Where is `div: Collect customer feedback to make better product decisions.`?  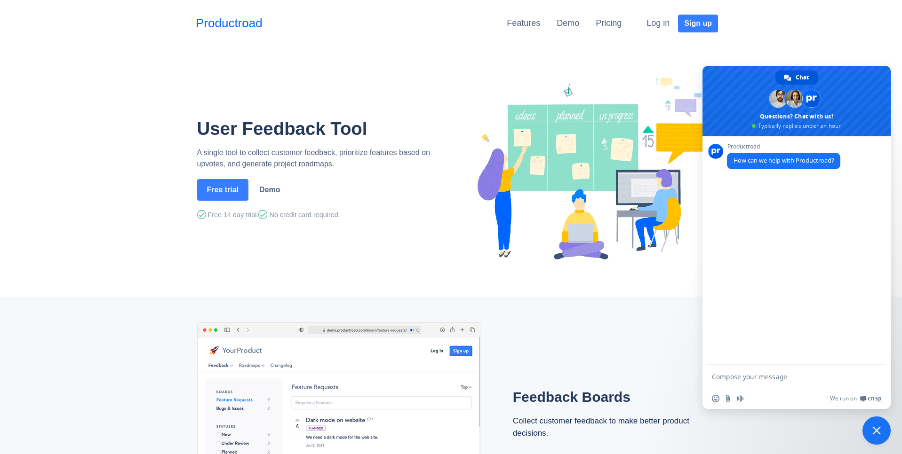
div: Collect customer feedback to make better product decisions. is located at coordinates (604, 427).